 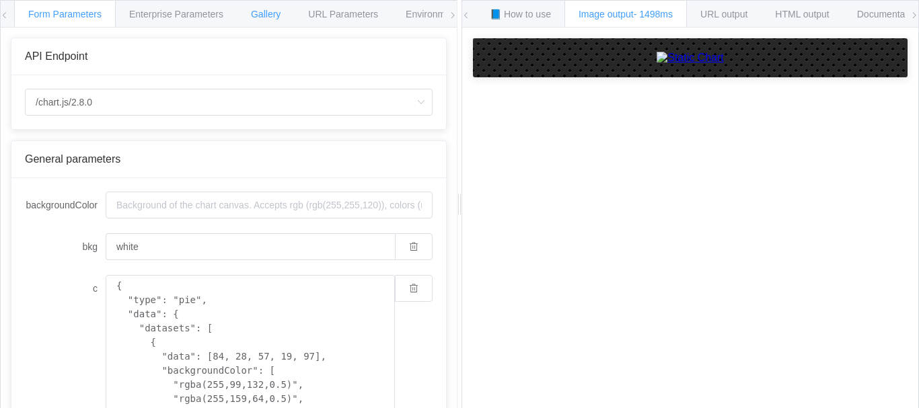 What do you see at coordinates (690, 58) in the screenshot?
I see `img: Static Chart` at bounding box center [690, 58].